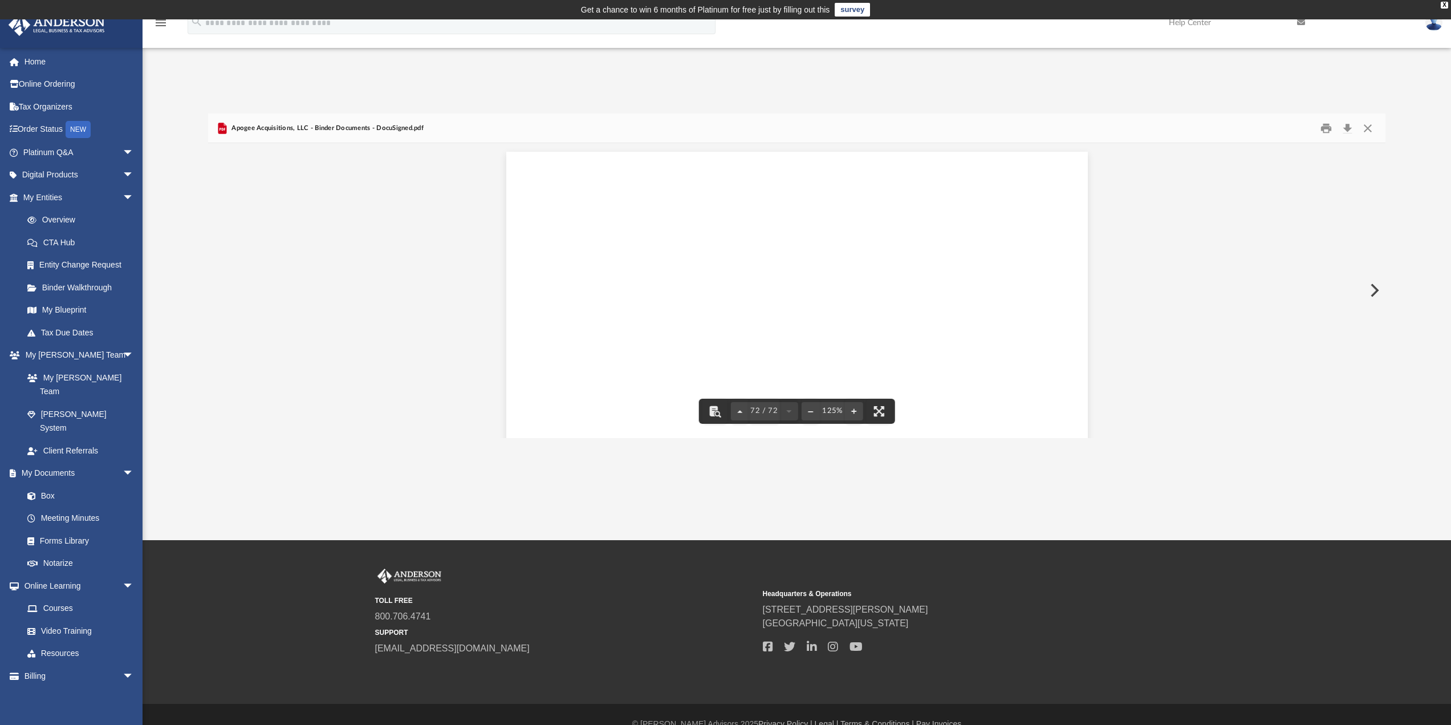 This screenshot has height=725, width=1451. I want to click on a: Notarize, so click(80, 563).